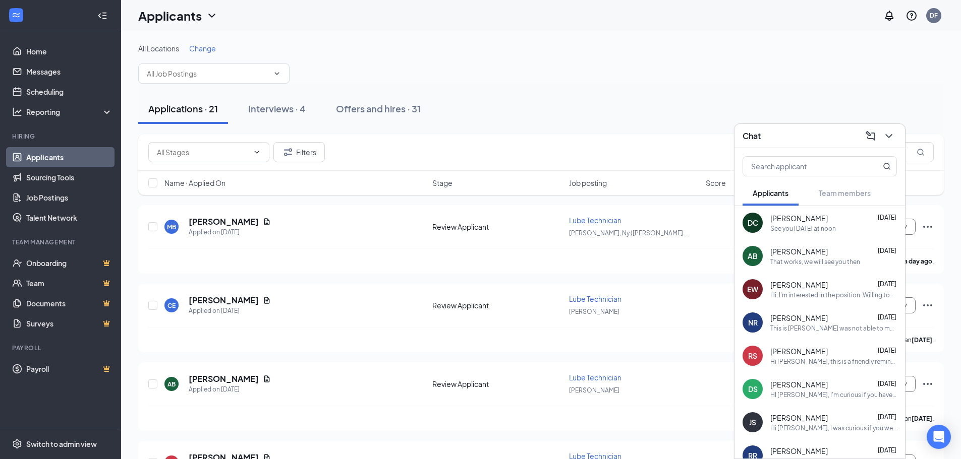 The height and width of the screenshot is (459, 961). I want to click on div: AB, so click(171, 384).